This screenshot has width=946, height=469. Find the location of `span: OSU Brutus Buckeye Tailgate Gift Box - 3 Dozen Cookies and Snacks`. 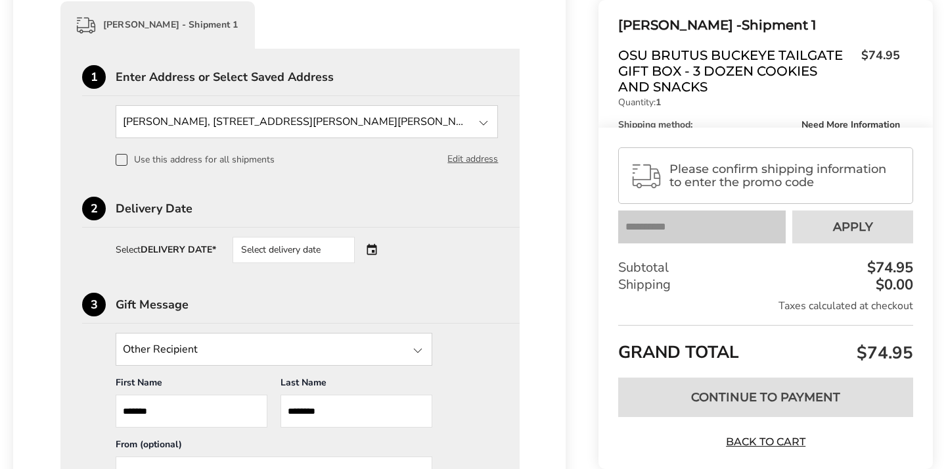

span: OSU Brutus Buckeye Tailgate Gift Box - 3 Dozen Cookies and Snacks is located at coordinates (737, 71).